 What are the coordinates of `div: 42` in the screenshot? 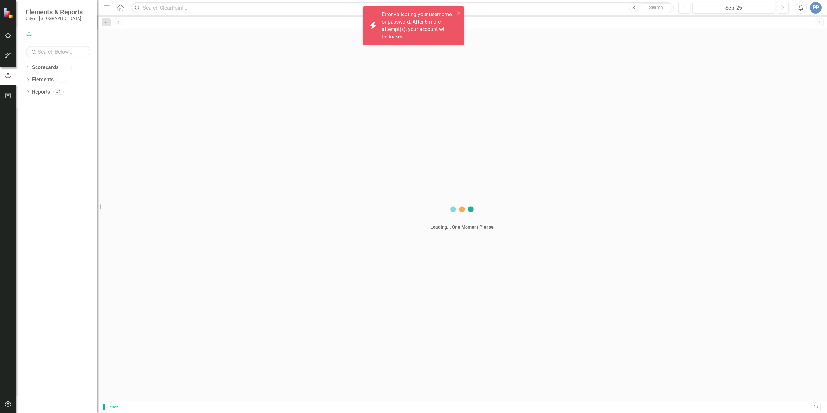 It's located at (59, 92).